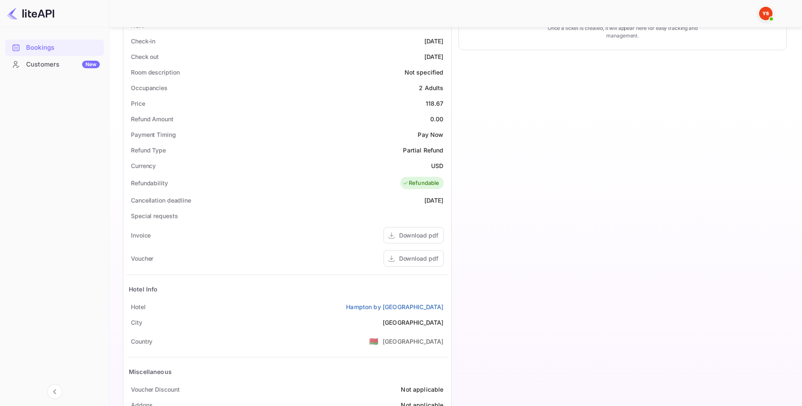 The image size is (802, 406). What do you see at coordinates (149, 183) in the screenshot?
I see `div: Refundability` at bounding box center [149, 183].